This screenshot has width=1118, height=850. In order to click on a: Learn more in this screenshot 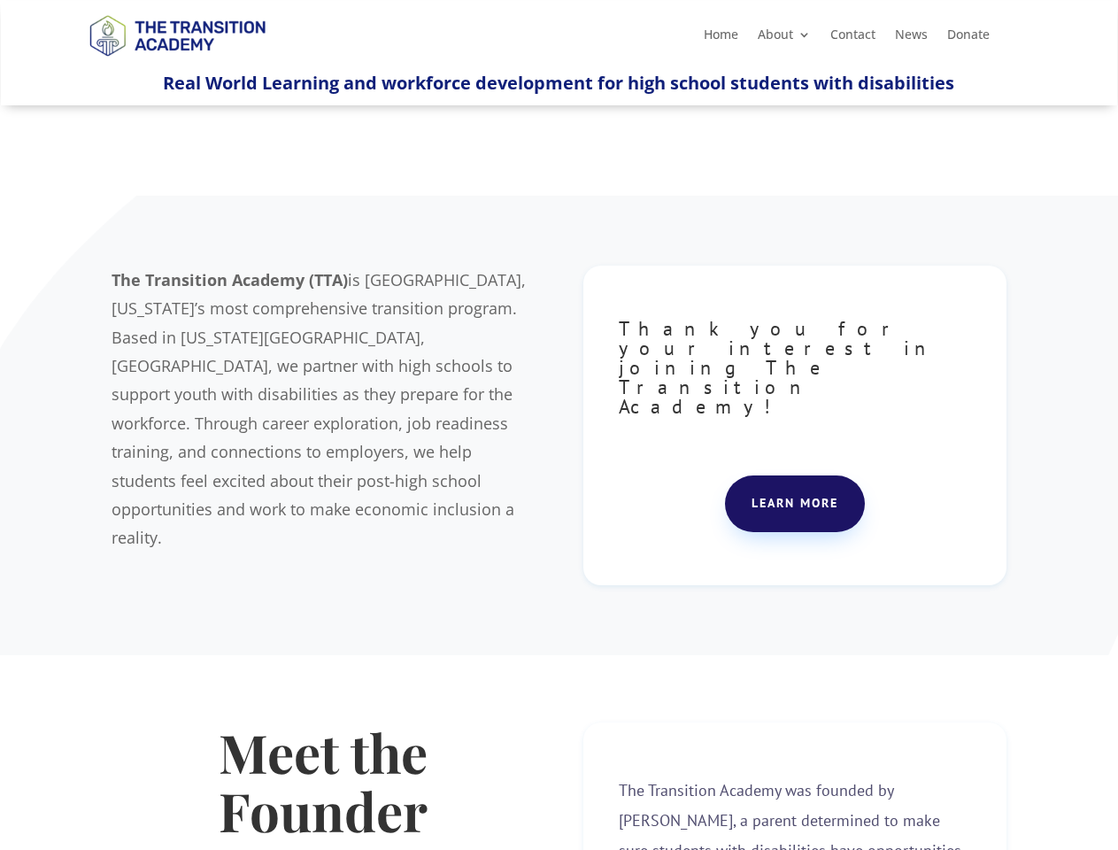, I will do `click(795, 504)`.